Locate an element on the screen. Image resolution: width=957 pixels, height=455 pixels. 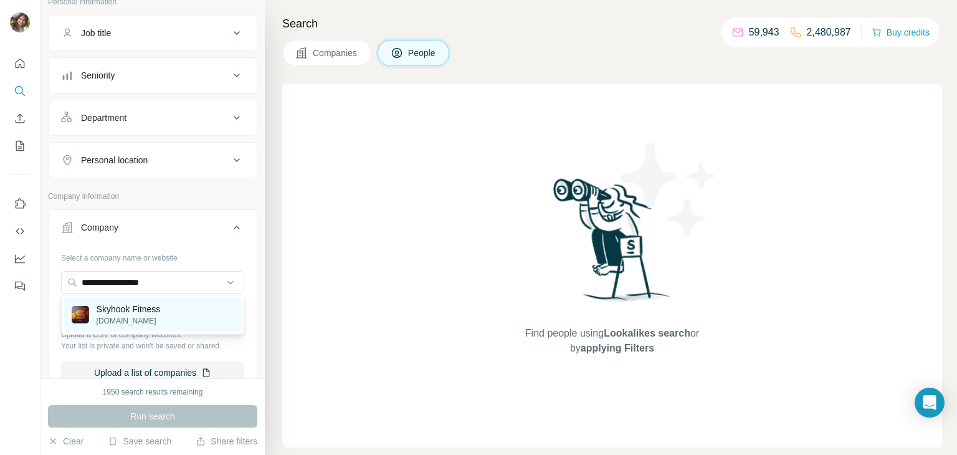
span: Lookalikes search is located at coordinates (647, 333).